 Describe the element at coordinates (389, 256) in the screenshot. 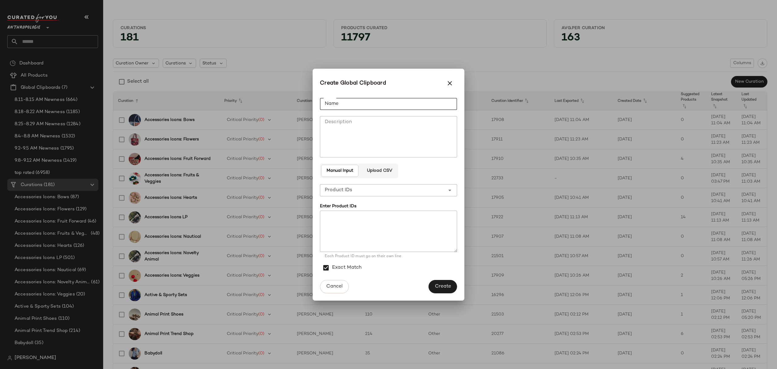

I see `div: Each Product ID must go on their own line` at that location.